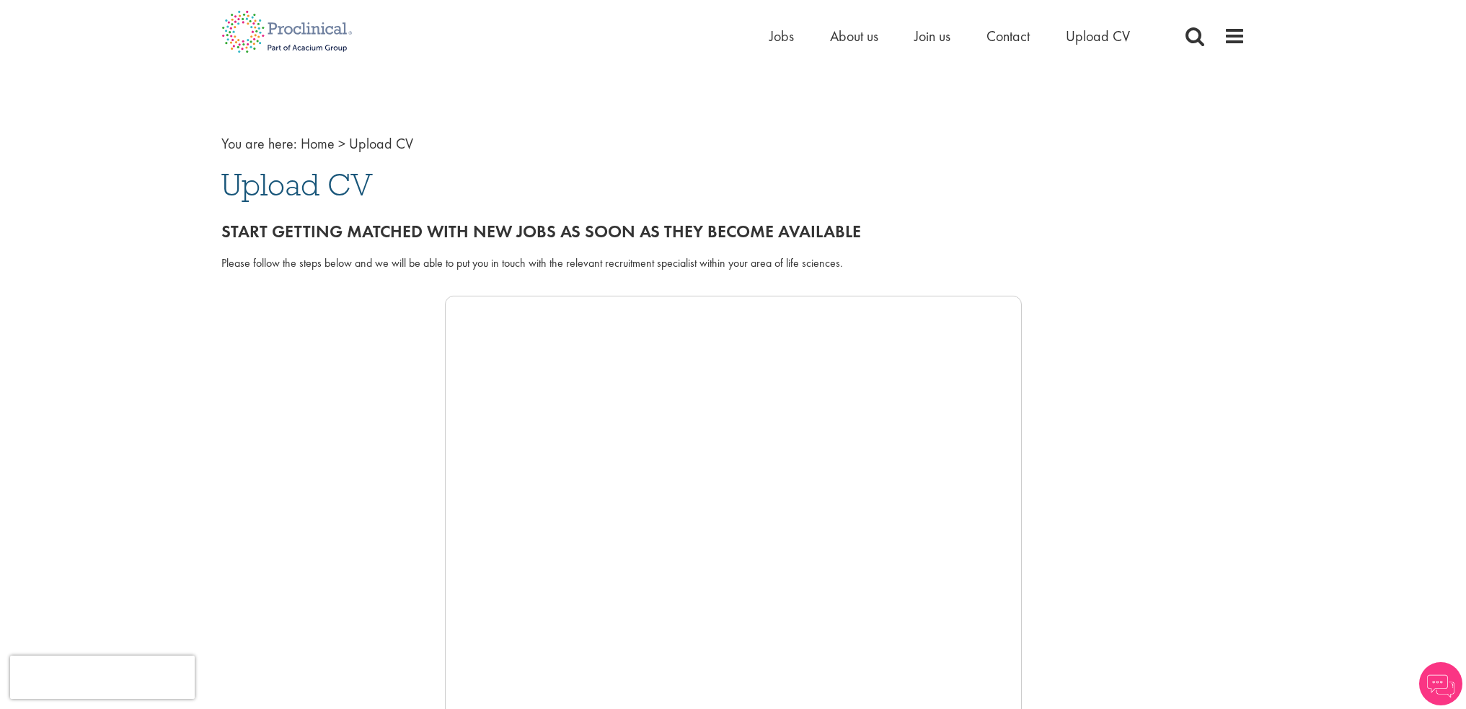 The width and height of the screenshot is (1466, 709). I want to click on span: You are here:, so click(259, 144).